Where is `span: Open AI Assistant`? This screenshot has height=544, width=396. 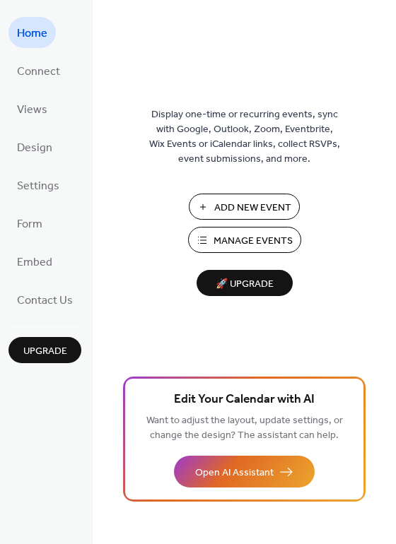 span: Open AI Assistant is located at coordinates (234, 473).